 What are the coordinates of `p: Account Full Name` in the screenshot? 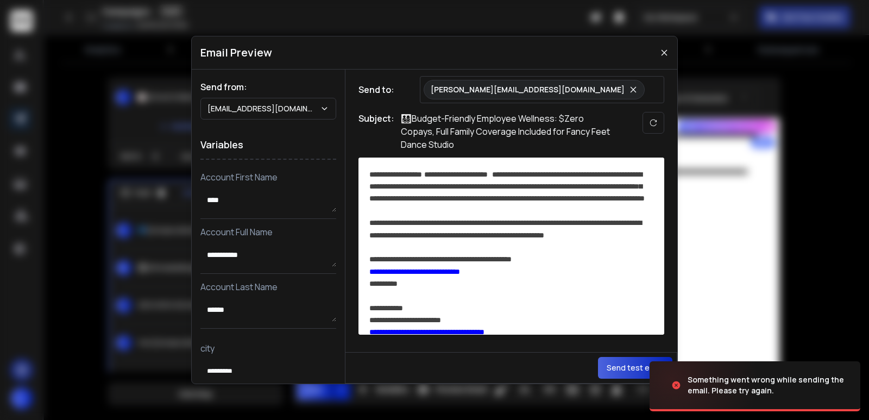 It's located at (268, 232).